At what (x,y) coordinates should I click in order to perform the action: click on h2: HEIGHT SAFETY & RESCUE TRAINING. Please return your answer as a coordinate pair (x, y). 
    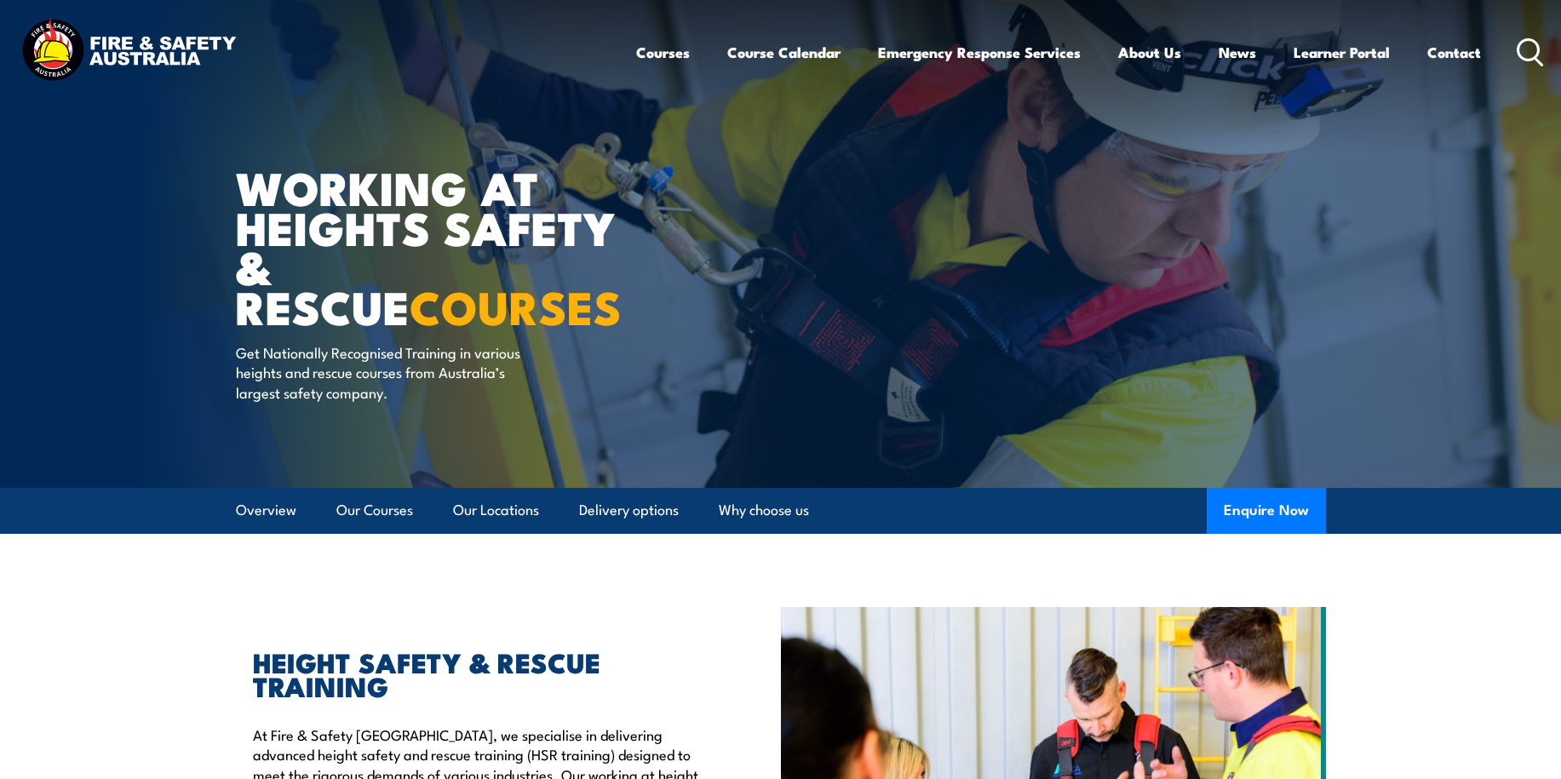
    Looking at the image, I should click on (478, 673).